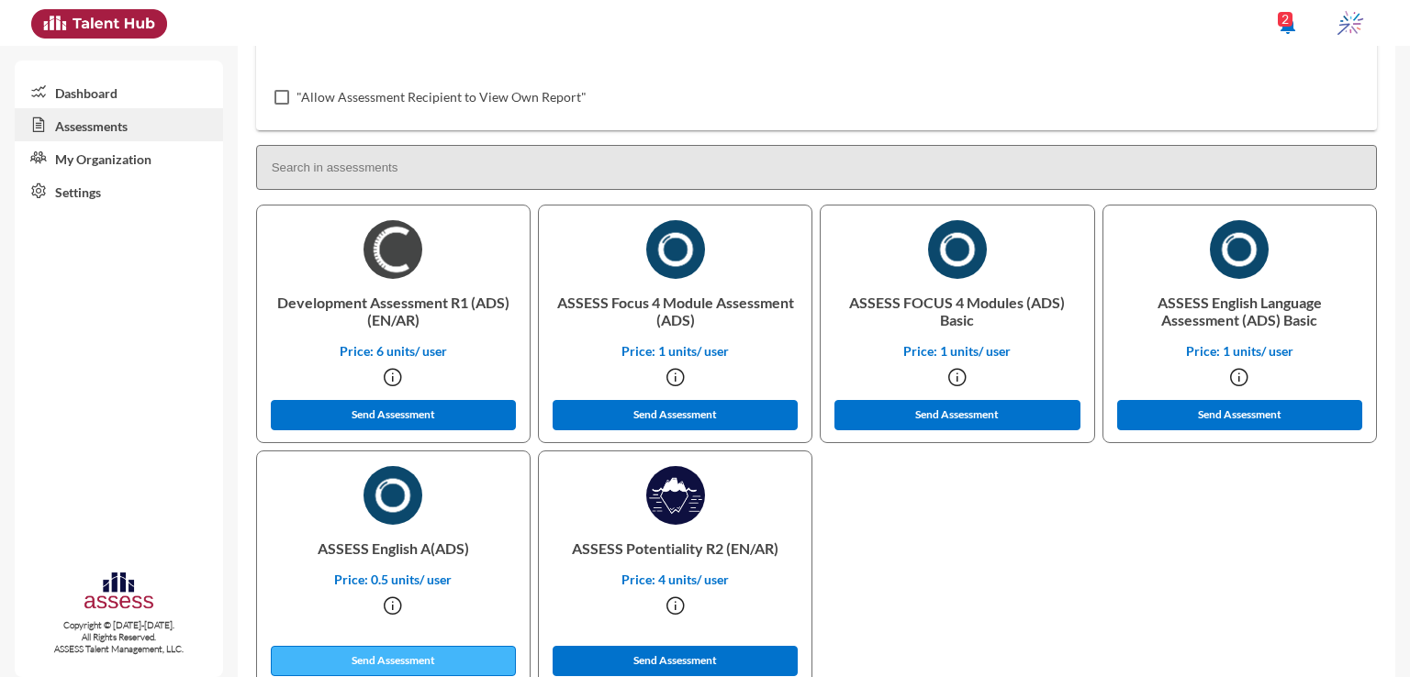 The height and width of the screenshot is (677, 1410). Describe the element at coordinates (1285, 19) in the screenshot. I see `div: 2` at that location.